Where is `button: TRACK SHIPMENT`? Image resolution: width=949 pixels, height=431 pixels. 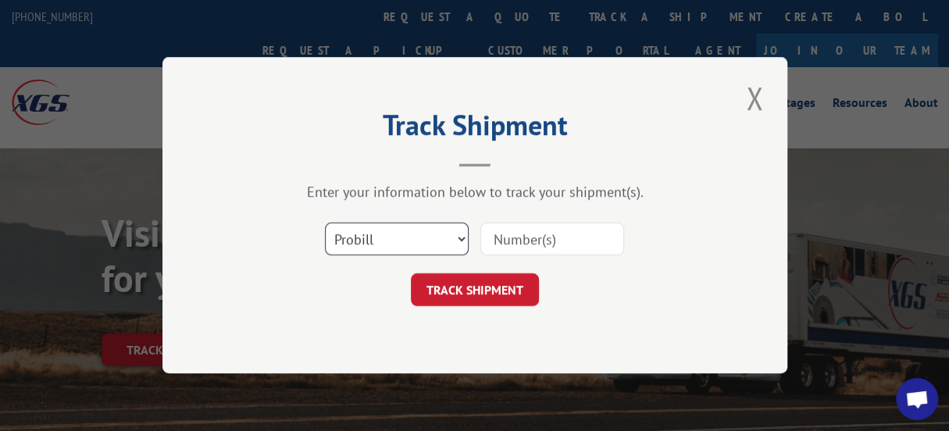 button: TRACK SHIPMENT is located at coordinates (475, 291).